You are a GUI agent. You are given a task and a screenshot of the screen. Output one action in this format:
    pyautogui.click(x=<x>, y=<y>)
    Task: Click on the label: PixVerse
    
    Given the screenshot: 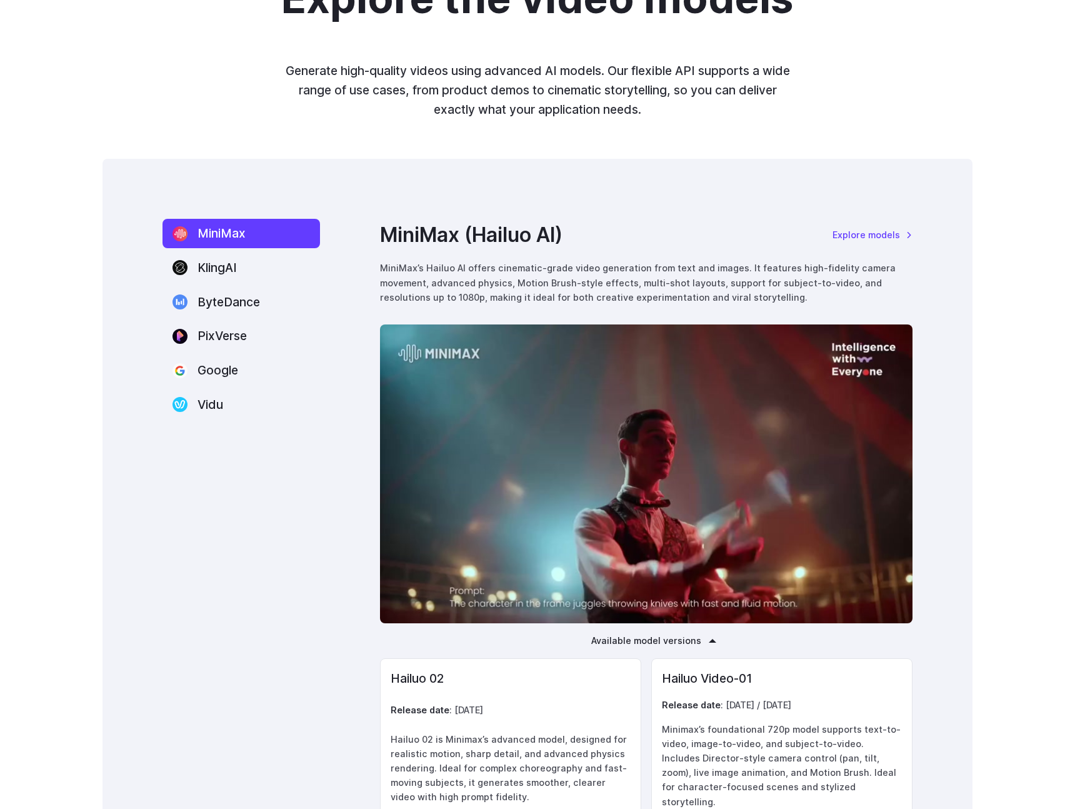 What is the action you would take?
    pyautogui.click(x=241, y=336)
    